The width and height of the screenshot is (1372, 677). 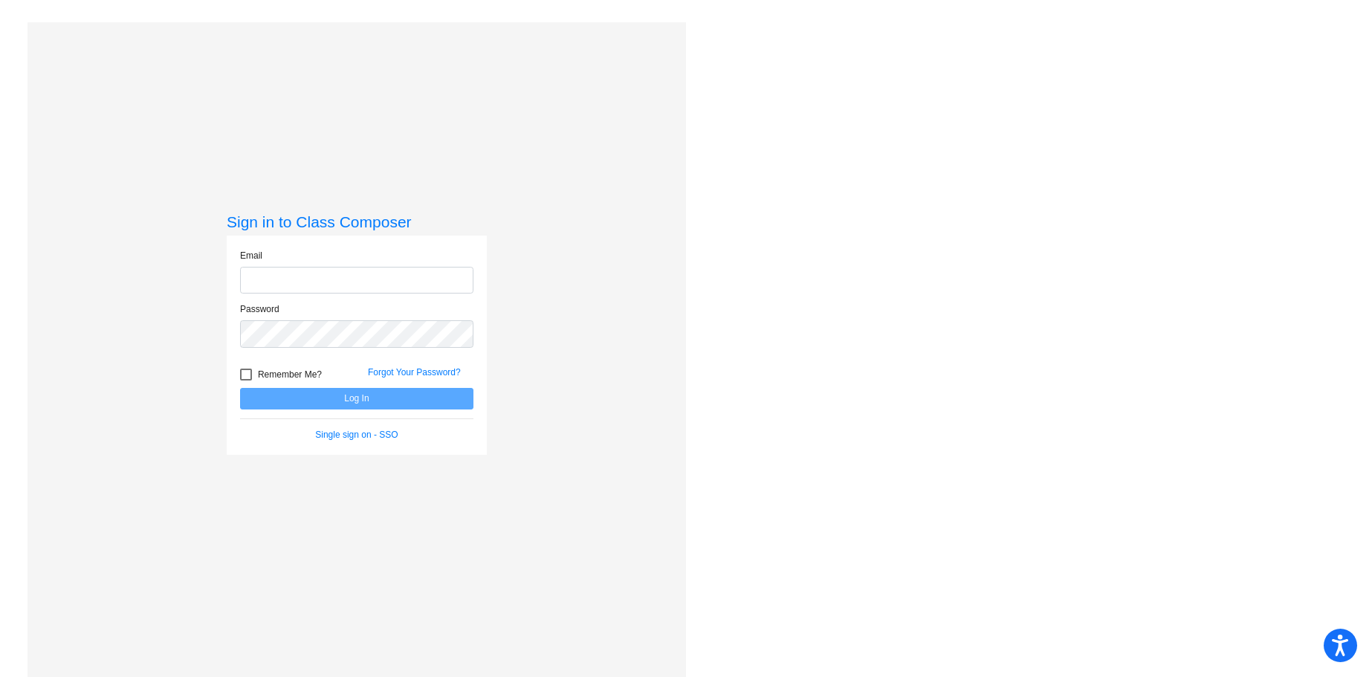 I want to click on a: Single sign on - SSO, so click(x=356, y=435).